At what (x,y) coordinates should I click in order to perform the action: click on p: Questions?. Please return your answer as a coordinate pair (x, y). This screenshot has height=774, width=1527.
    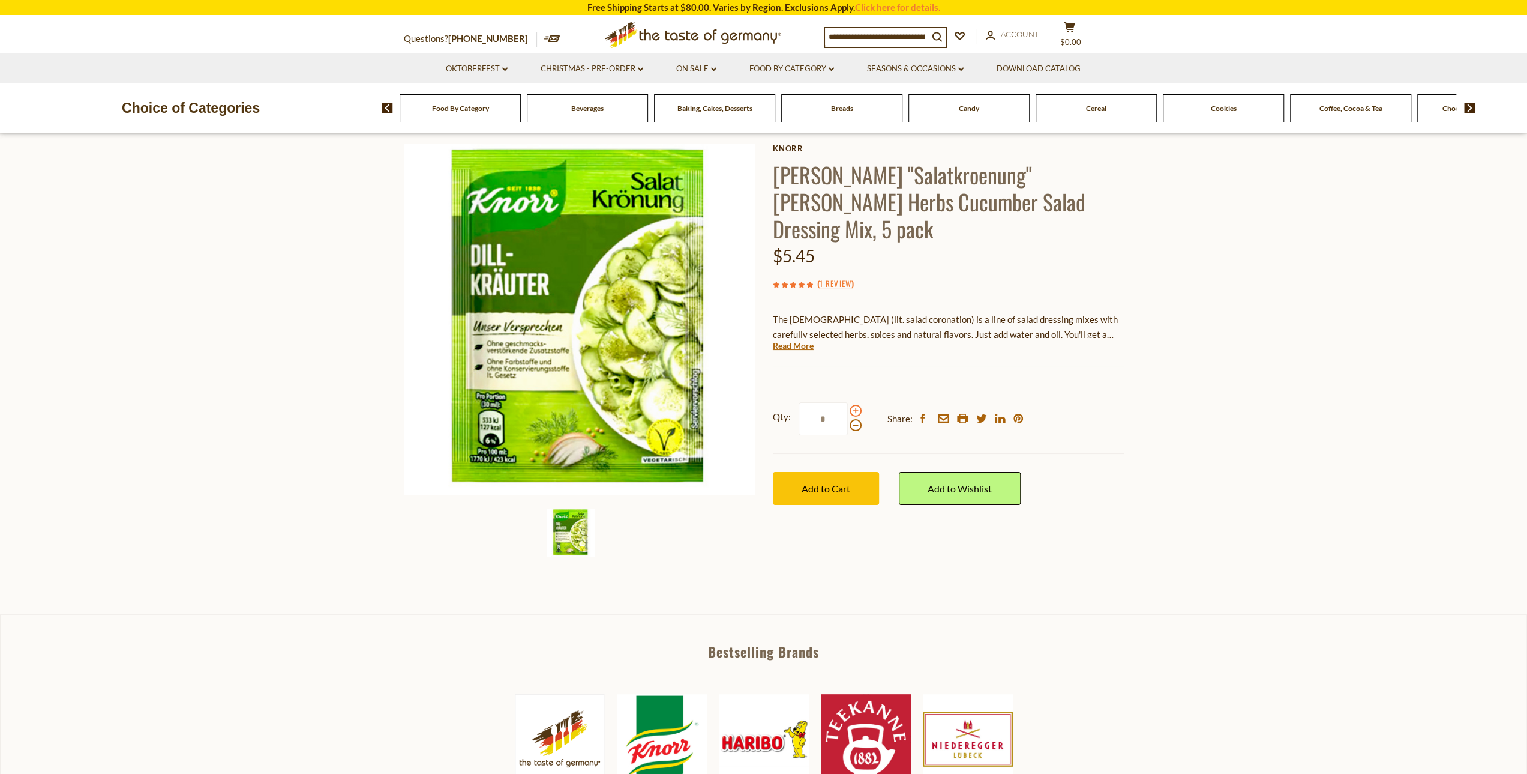
    Looking at the image, I should click on (471, 39).